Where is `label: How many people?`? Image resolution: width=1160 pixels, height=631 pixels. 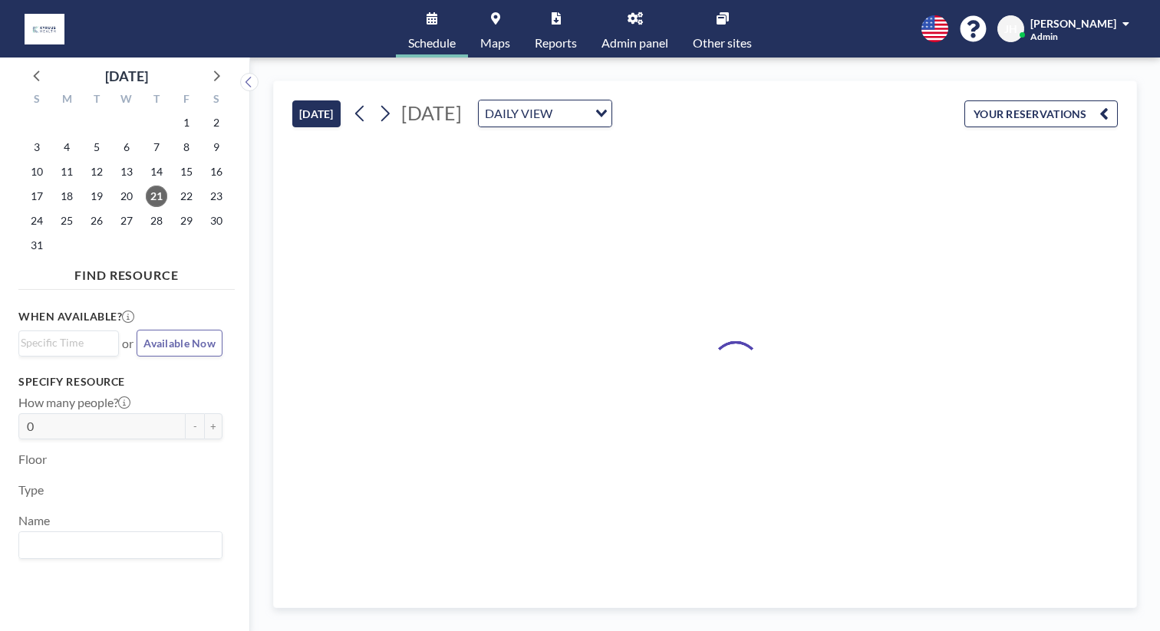
label: How many people? is located at coordinates (74, 403).